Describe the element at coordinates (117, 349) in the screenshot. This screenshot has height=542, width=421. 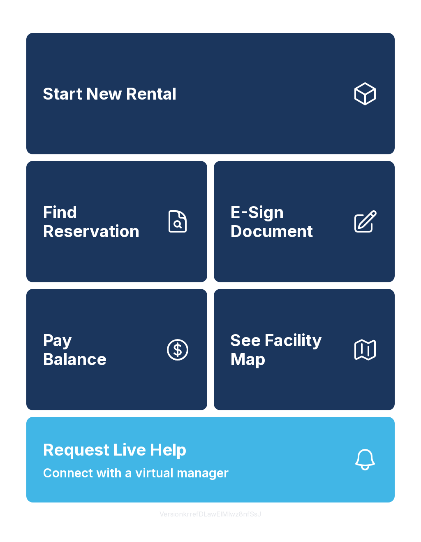
I see `button: PayBalance` at that location.